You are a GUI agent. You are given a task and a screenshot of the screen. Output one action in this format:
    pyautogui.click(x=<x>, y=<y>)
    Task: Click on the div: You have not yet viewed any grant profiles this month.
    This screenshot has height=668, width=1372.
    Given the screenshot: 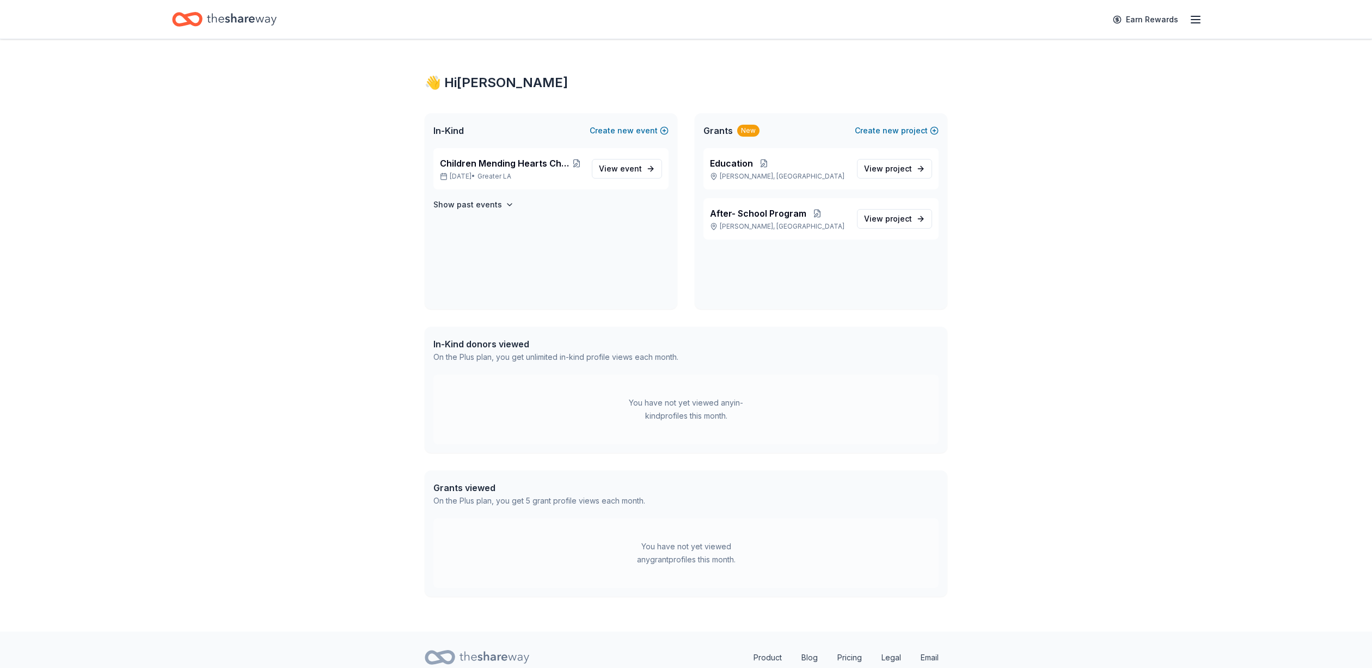 What is the action you would take?
    pyautogui.click(x=686, y=553)
    